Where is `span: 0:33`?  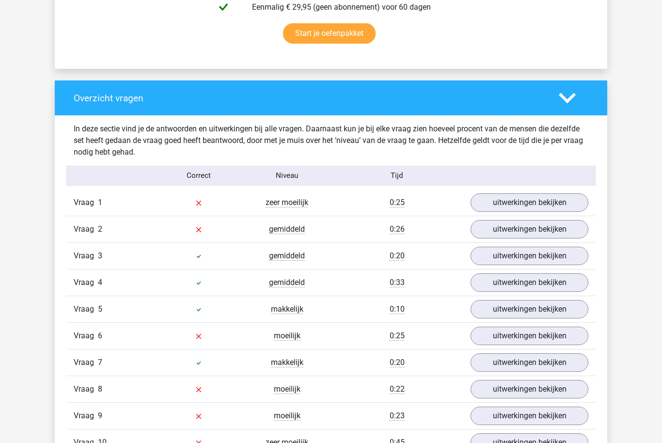
span: 0:33 is located at coordinates (397, 283).